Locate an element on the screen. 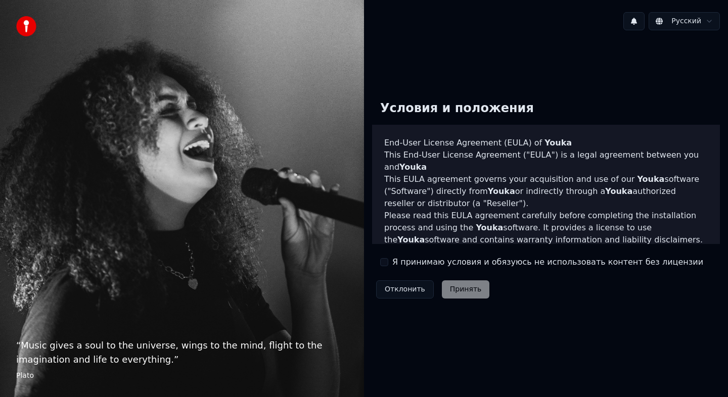  h3: End-User License Agreement (EULA) of is located at coordinates (546, 143).